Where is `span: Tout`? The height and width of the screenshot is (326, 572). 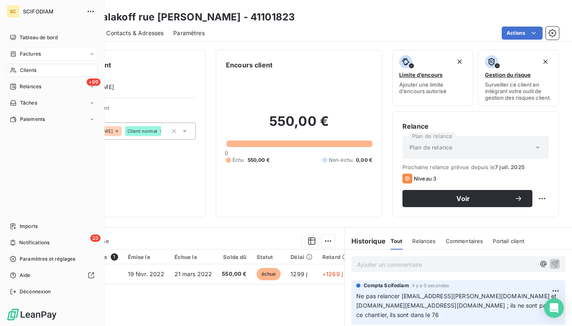 span: Tout is located at coordinates (397, 241).